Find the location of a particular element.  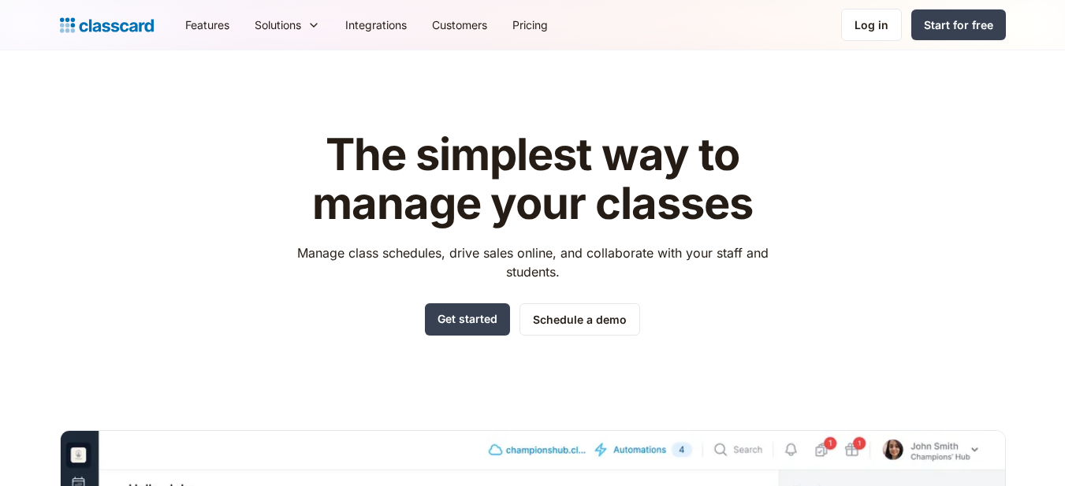

a: home is located at coordinates (106, 25).